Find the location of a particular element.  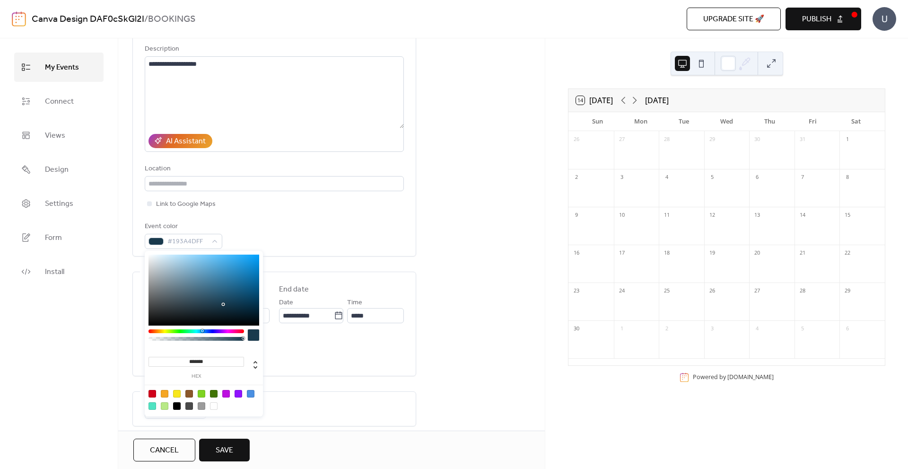

a: Canva Design DAF0cSkGl2I is located at coordinates (88, 19).